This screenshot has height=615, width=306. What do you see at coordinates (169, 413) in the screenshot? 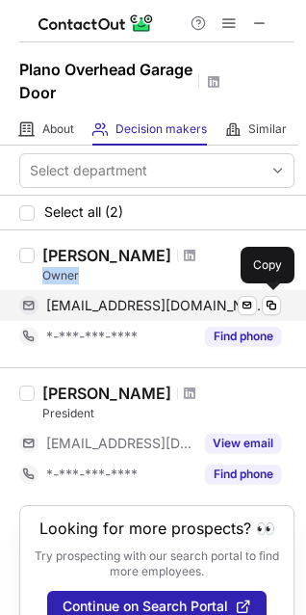
I see `div: President` at bounding box center [169, 413].